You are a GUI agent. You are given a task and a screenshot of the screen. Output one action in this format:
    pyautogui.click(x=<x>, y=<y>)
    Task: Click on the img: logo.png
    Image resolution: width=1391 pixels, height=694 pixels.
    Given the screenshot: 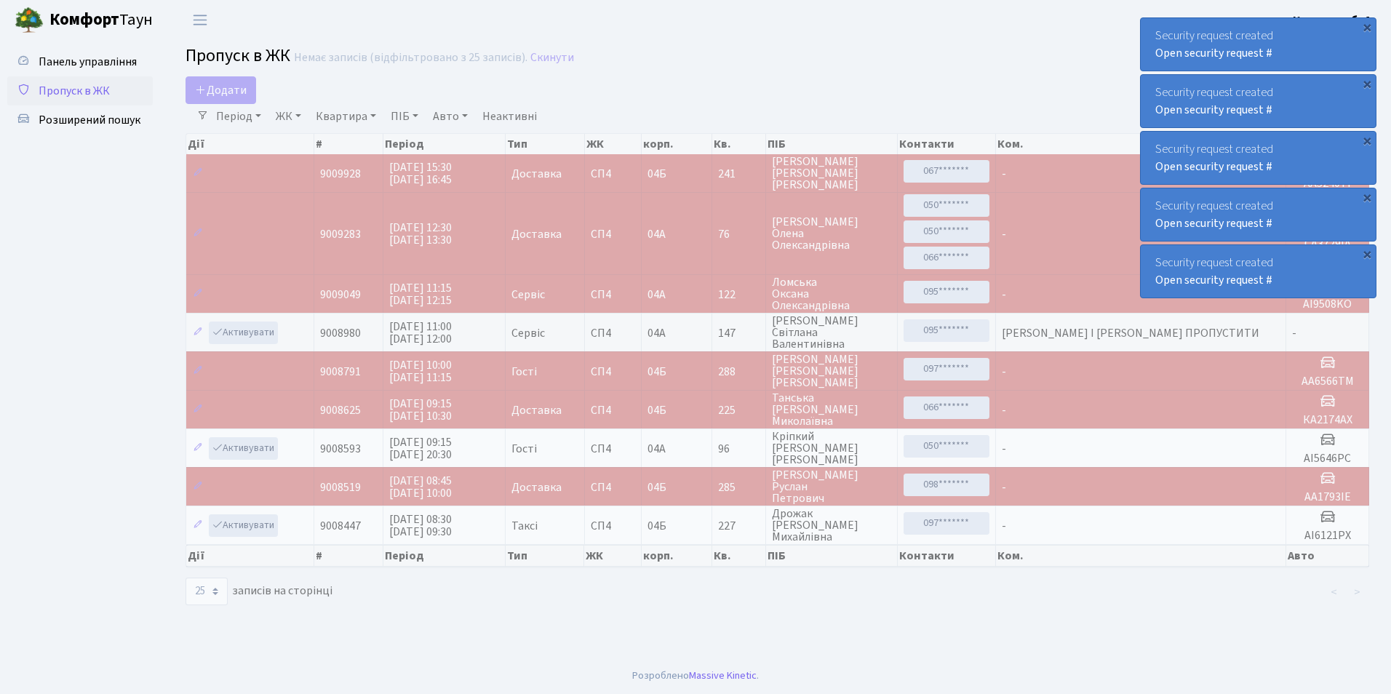 What is the action you would take?
    pyautogui.click(x=29, y=20)
    